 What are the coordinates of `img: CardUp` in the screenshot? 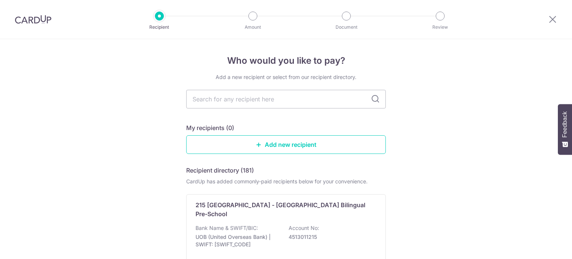 It's located at (33, 19).